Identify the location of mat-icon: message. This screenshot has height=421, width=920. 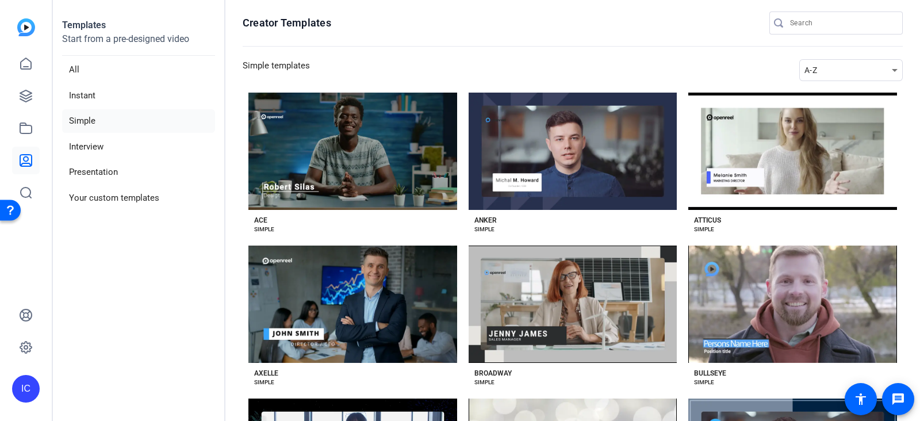
(898, 399).